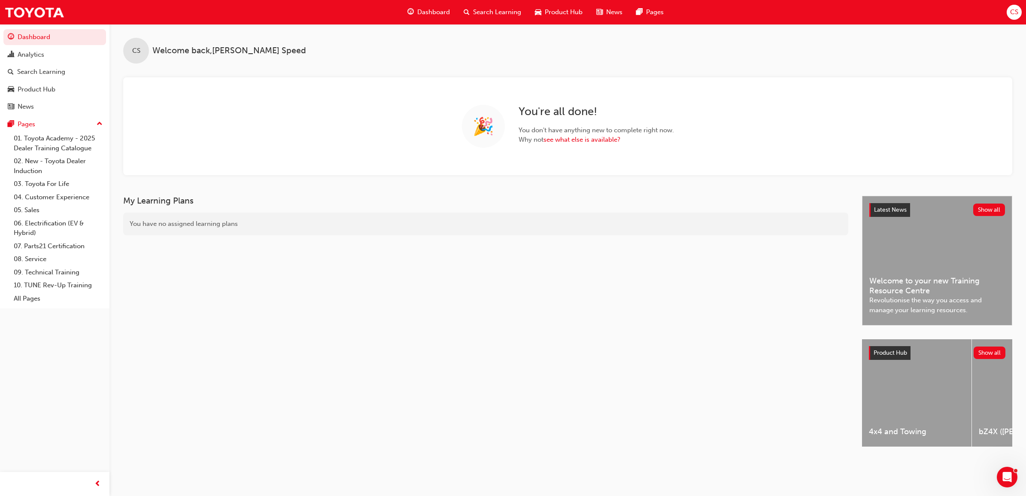 The width and height of the screenshot is (1026, 496). What do you see at coordinates (58, 228) in the screenshot?
I see `a: 06. Electrification (EV & Hybrid)` at bounding box center [58, 228].